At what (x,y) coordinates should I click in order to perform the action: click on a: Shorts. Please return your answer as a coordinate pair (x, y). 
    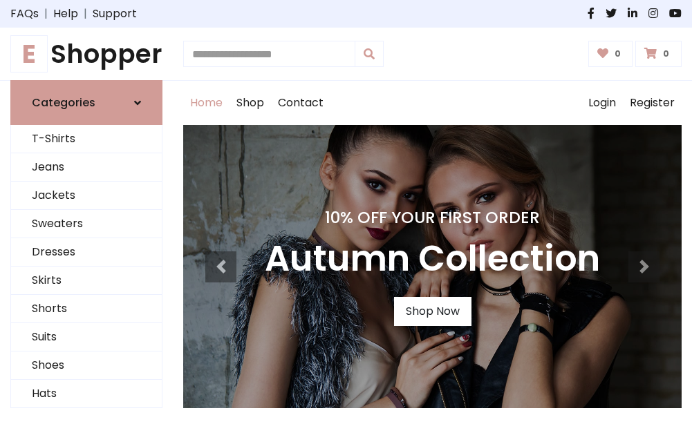
    Looking at the image, I should click on (86, 309).